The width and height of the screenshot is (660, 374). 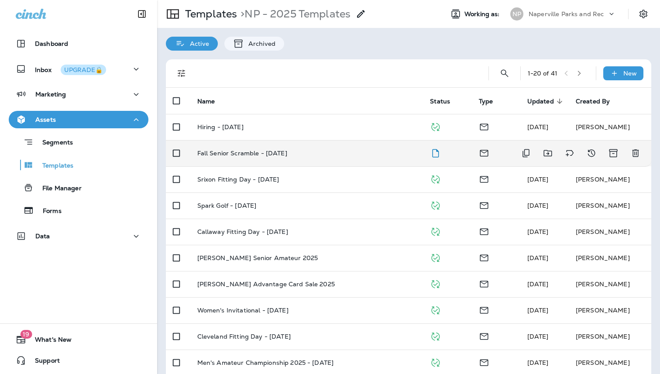 What do you see at coordinates (26, 335) in the screenshot?
I see `span: 19` at bounding box center [26, 335].